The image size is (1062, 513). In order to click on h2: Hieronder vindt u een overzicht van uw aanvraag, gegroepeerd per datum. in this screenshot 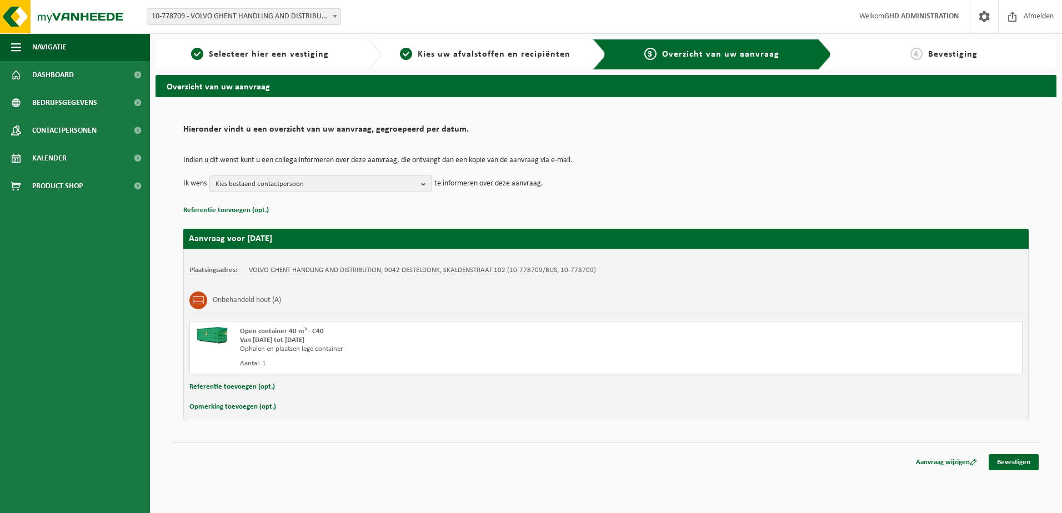, I will do `click(606, 132)`.